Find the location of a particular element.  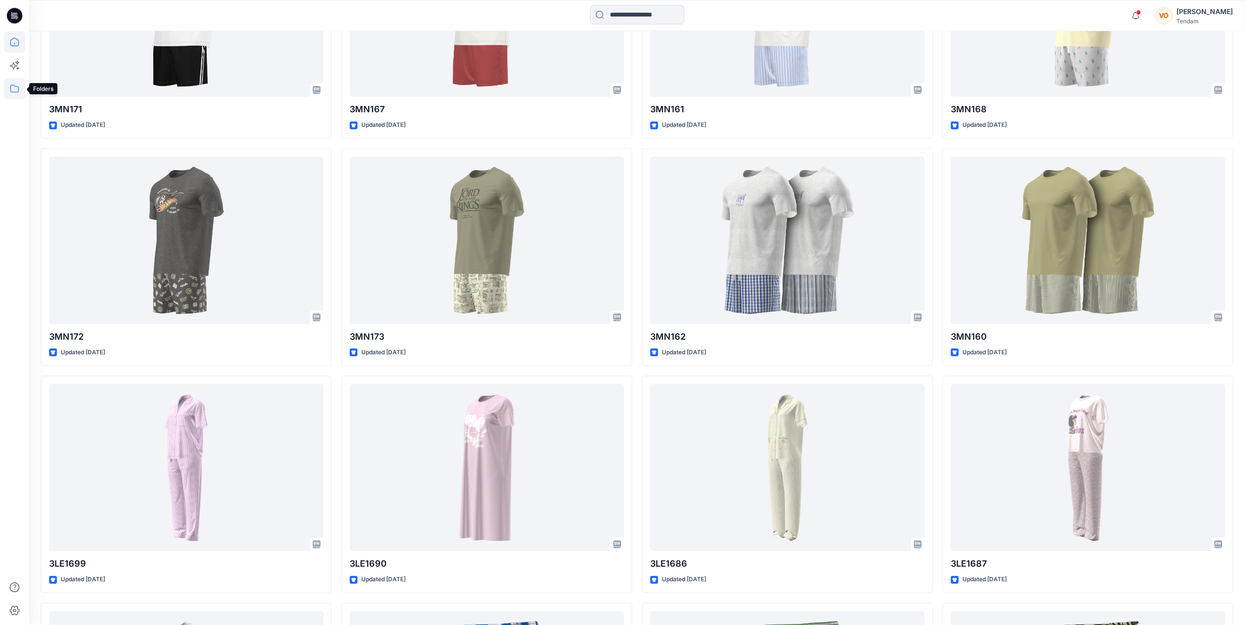

a: 3MN172 is located at coordinates (186, 240).